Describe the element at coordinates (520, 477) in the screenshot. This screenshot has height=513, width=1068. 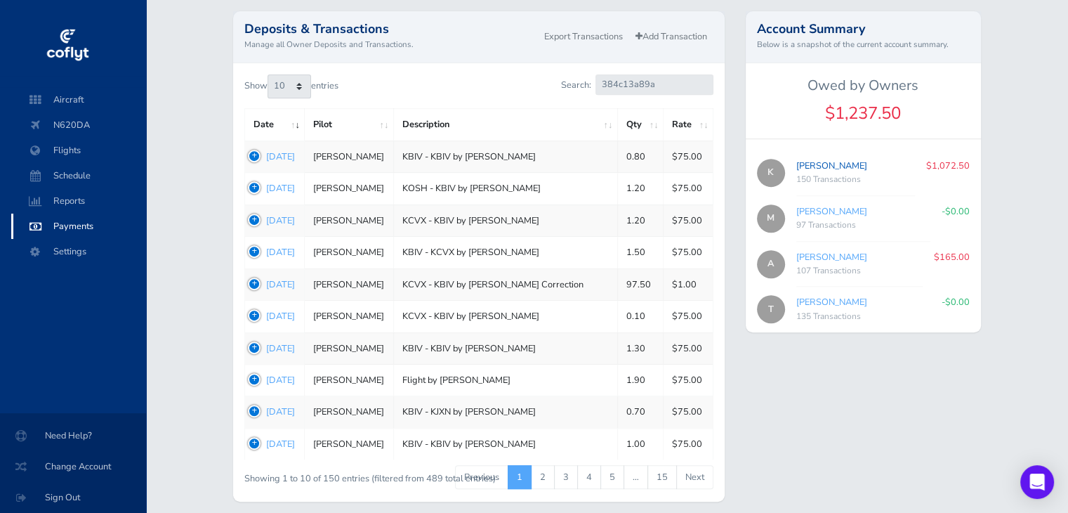
I see `a: 1` at that location.